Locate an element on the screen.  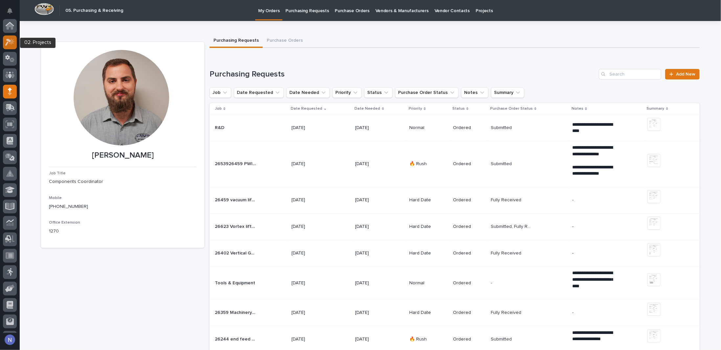
p: 26459 vacuum lifter is located at coordinates (236, 199).